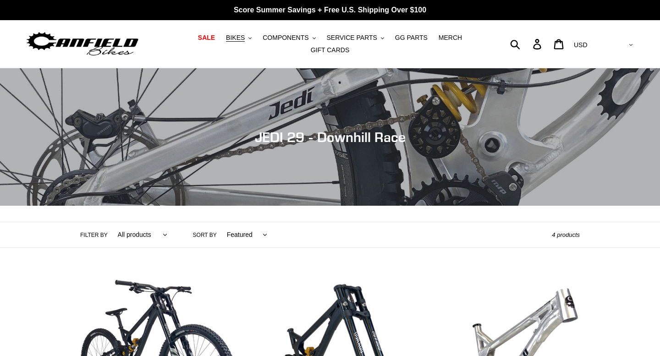 This screenshot has width=660, height=356. Describe the element at coordinates (286, 38) in the screenshot. I see `span: COMPONENTS` at that location.